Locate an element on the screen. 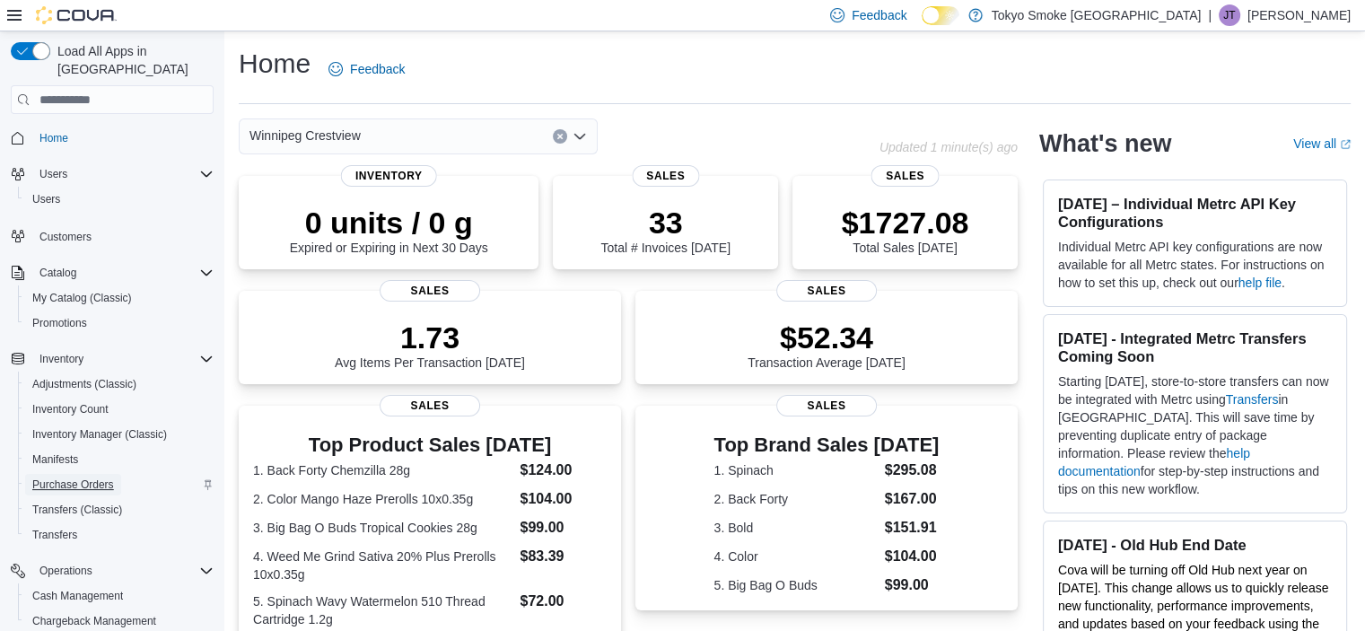  a: help documentation is located at coordinates (1155, 462).